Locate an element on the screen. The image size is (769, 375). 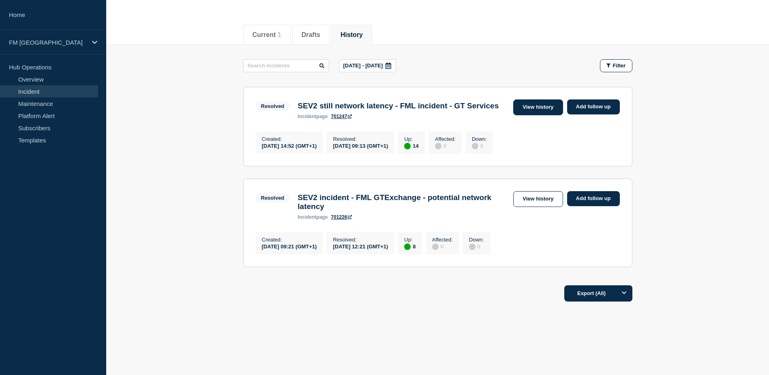
input: Search incidents is located at coordinates (286, 66).